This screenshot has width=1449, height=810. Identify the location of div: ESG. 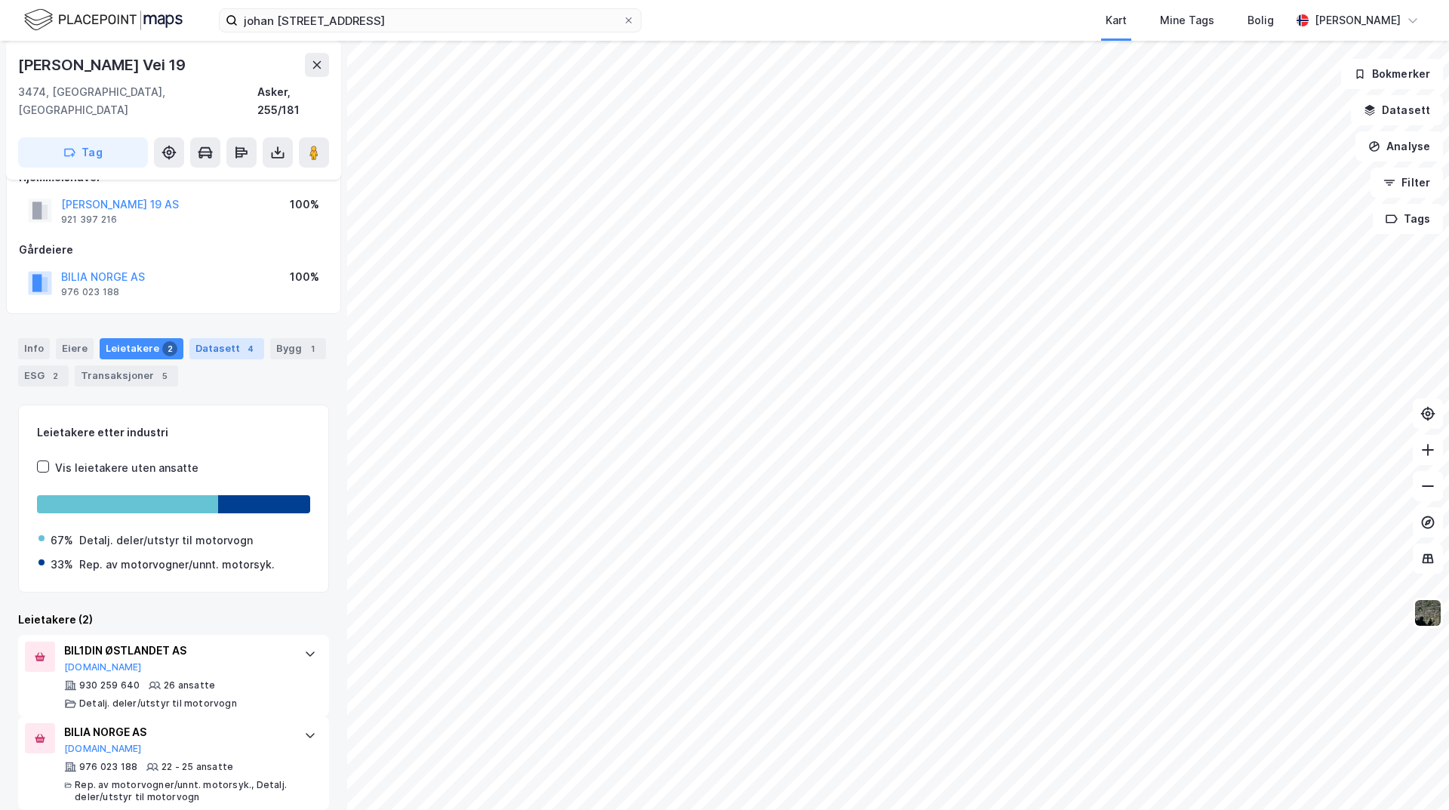
(43, 376).